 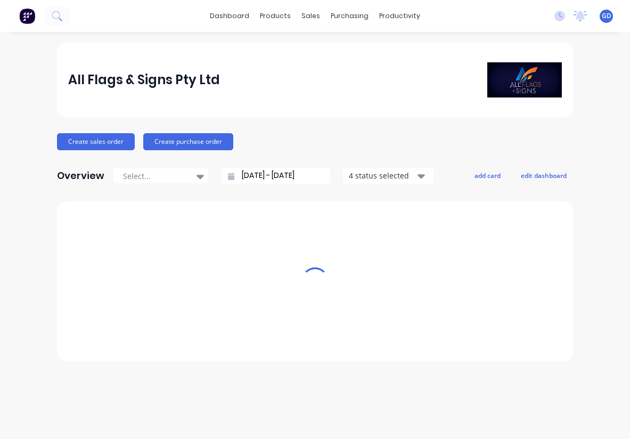 What do you see at coordinates (144, 80) in the screenshot?
I see `div: All Flags & Signs Pty Ltd` at bounding box center [144, 80].